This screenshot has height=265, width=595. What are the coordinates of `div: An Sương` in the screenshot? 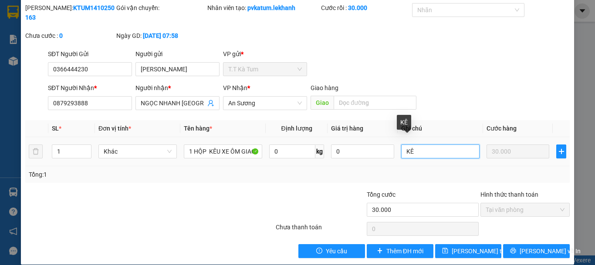 It's located at (127, 13).